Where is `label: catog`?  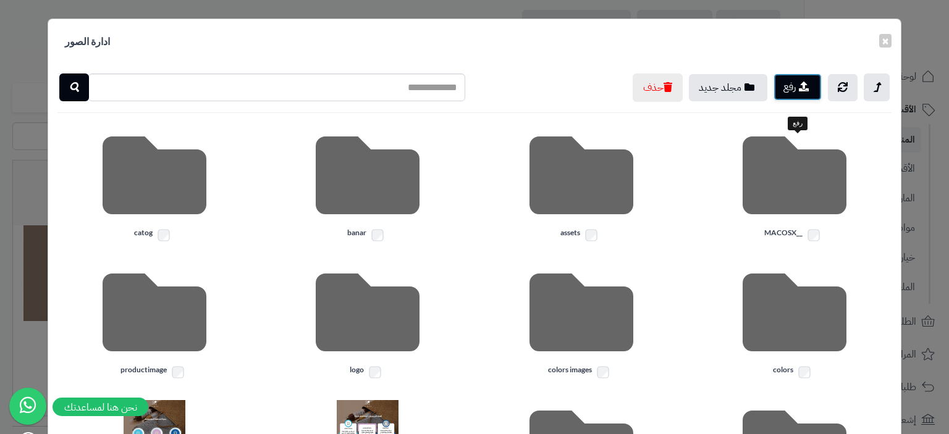
label: catog is located at coordinates (154, 235).